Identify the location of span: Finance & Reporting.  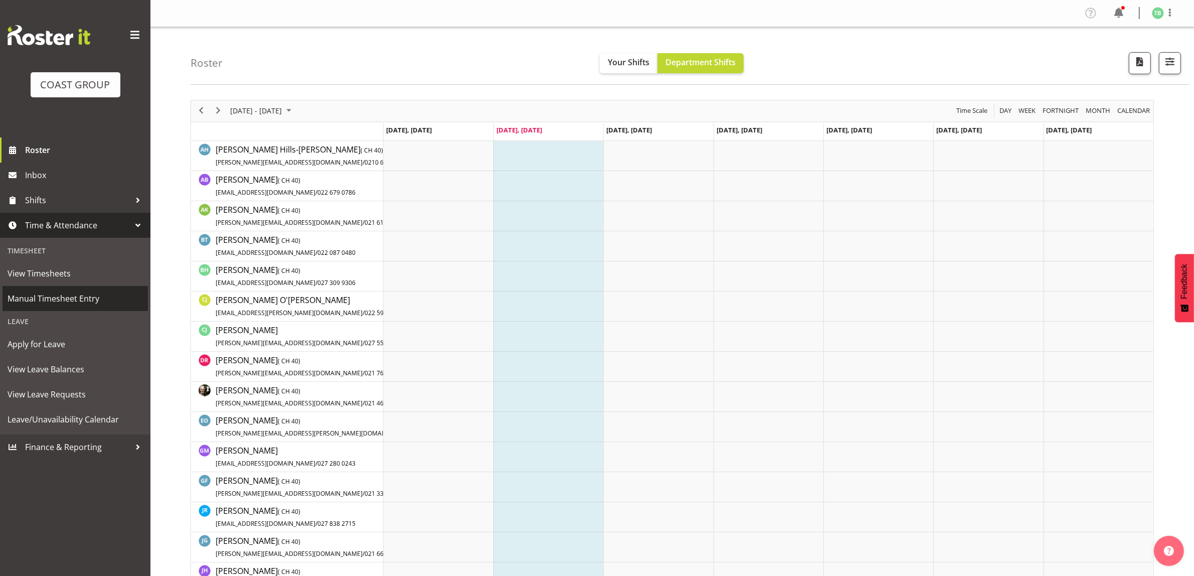
(78, 447).